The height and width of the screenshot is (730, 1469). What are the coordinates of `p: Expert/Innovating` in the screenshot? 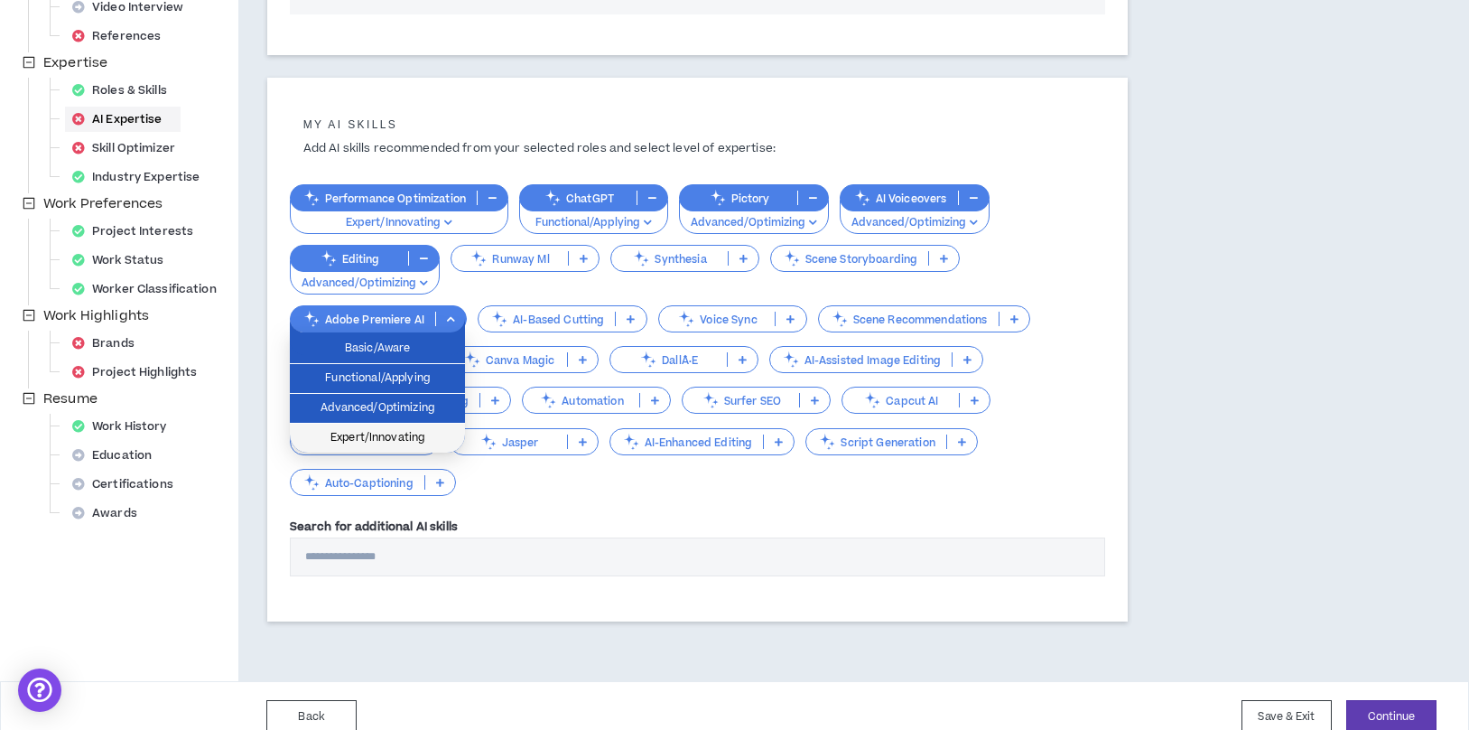 It's located at (399, 223).